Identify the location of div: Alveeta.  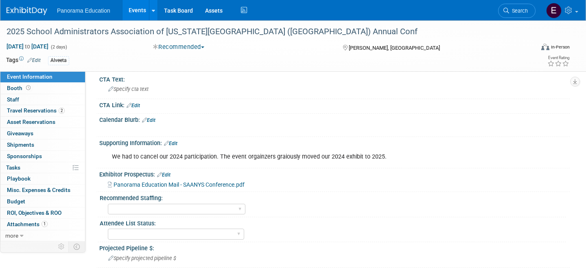
(59, 60).